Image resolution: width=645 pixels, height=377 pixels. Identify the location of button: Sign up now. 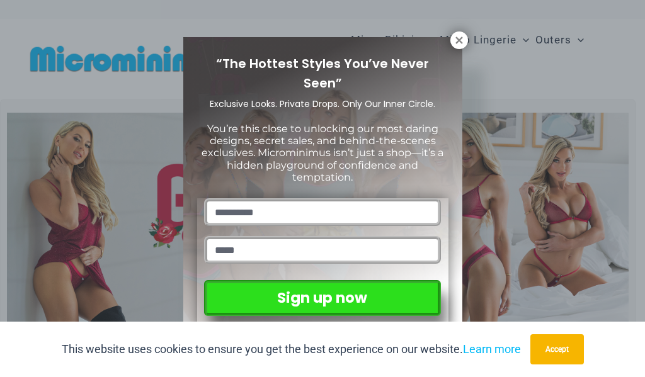
(322, 298).